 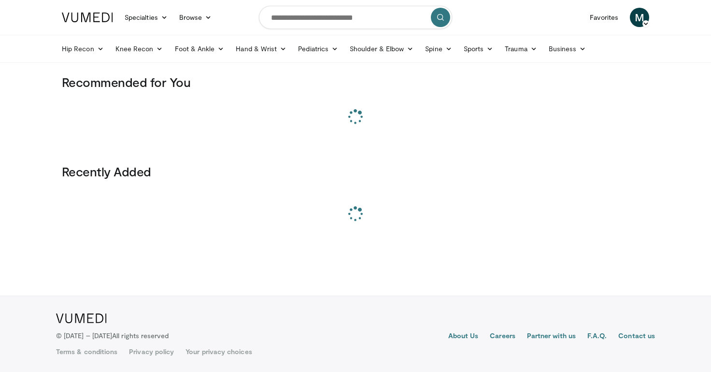 What do you see at coordinates (196, 17) in the screenshot?
I see `a: Browse` at bounding box center [196, 17].